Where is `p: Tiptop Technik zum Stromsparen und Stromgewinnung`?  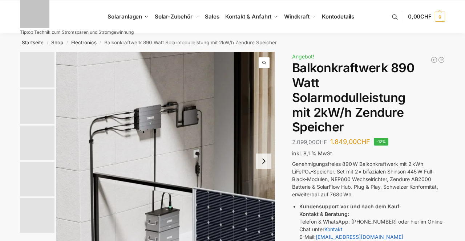 p: Tiptop Technik zum Stromsparen und Stromgewinnung is located at coordinates (77, 32).